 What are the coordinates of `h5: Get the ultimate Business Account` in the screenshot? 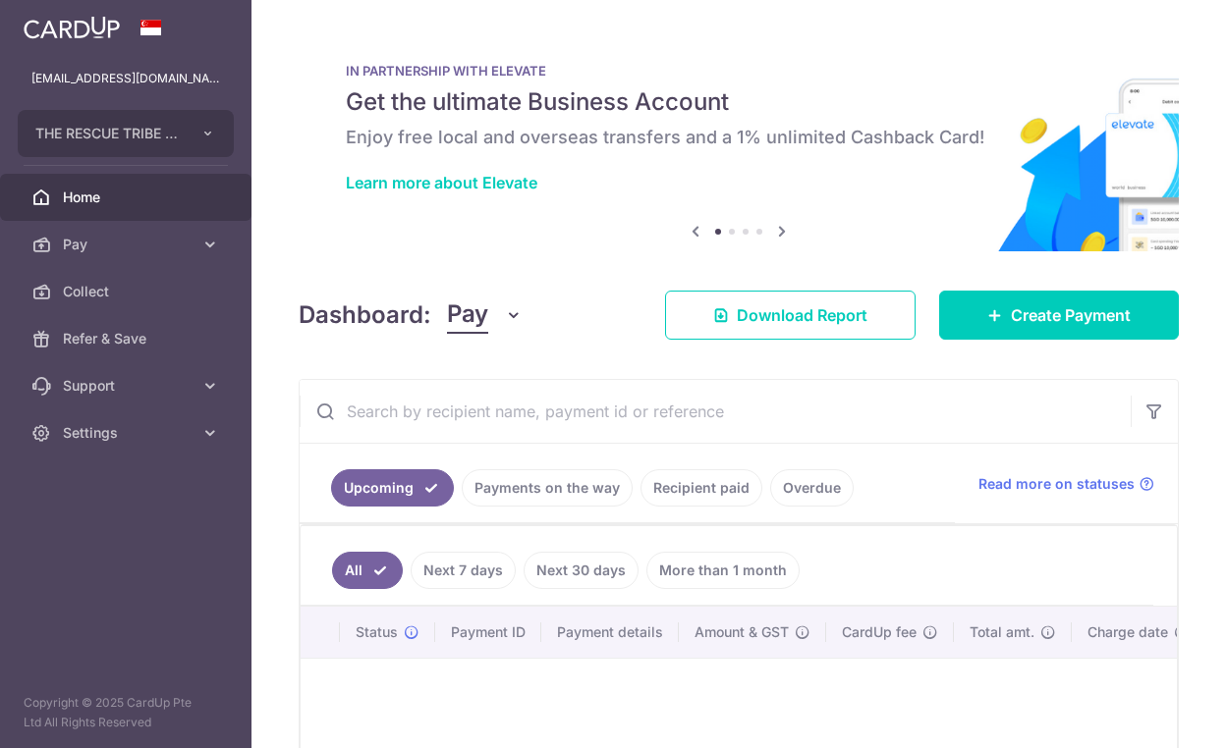 It's located at (739, 102).